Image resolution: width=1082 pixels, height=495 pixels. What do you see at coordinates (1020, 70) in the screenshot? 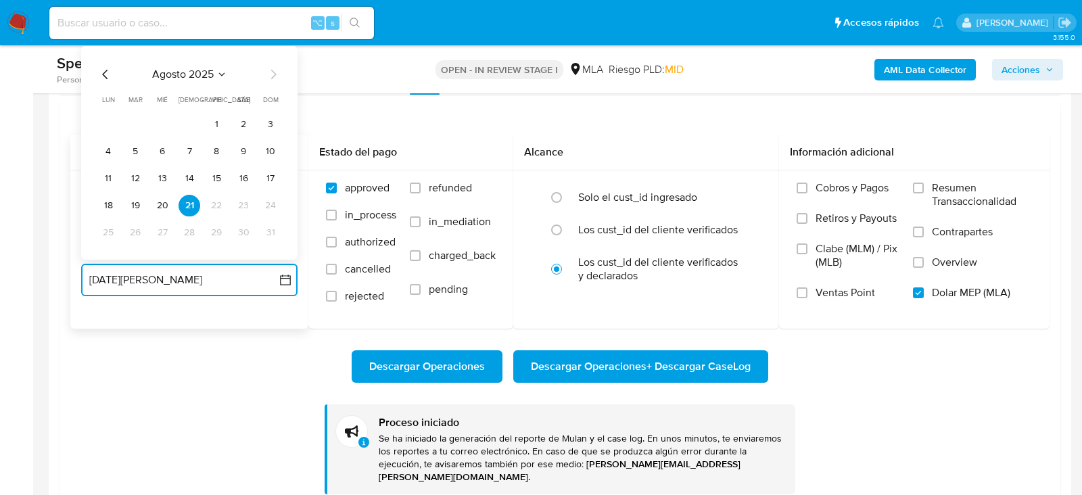
I see `span: Acciones` at bounding box center [1020, 70].